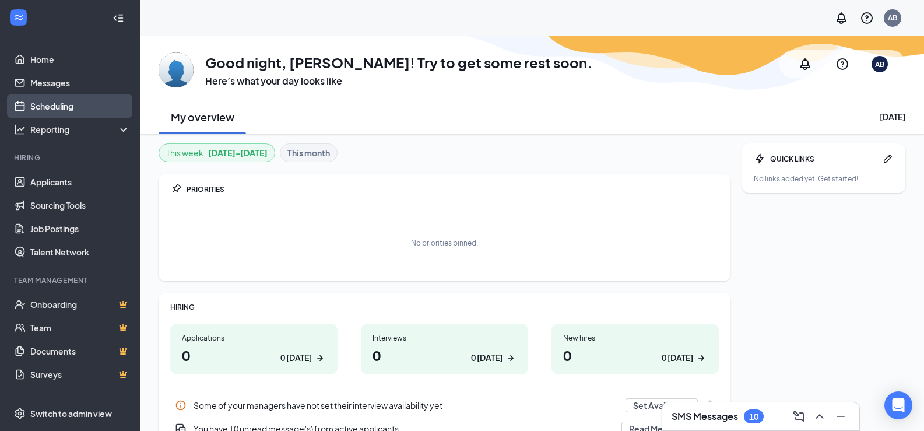 The height and width of the screenshot is (431, 924). What do you see at coordinates (824, 159) in the screenshot?
I see `div: QUICK LINKS` at bounding box center [824, 159].